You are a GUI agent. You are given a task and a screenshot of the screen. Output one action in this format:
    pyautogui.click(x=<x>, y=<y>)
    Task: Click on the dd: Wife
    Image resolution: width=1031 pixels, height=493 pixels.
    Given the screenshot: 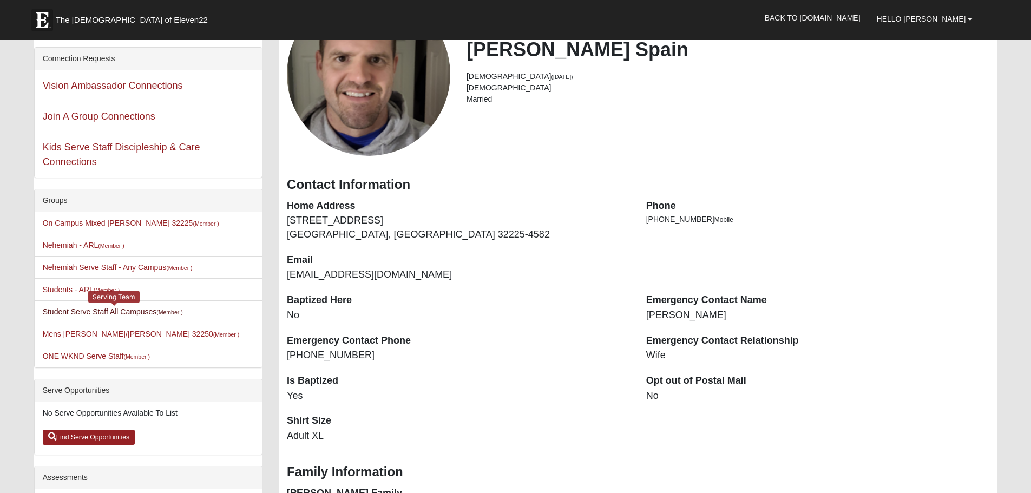 What is the action you would take?
    pyautogui.click(x=818, y=356)
    